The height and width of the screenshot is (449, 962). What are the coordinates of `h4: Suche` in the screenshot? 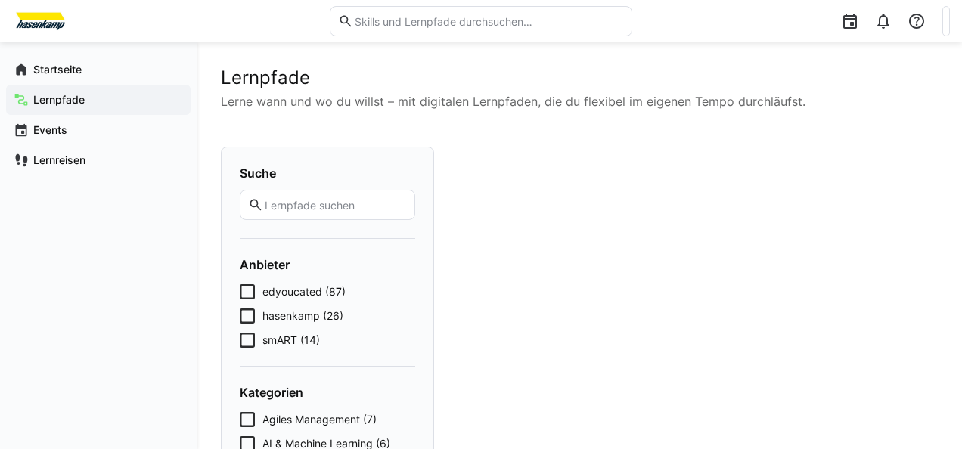 It's located at (328, 173).